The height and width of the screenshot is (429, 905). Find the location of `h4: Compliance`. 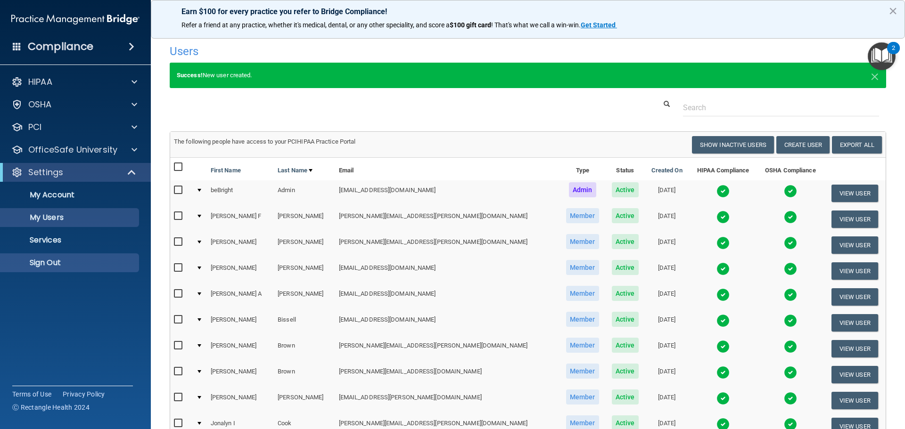

h4: Compliance is located at coordinates (60, 47).